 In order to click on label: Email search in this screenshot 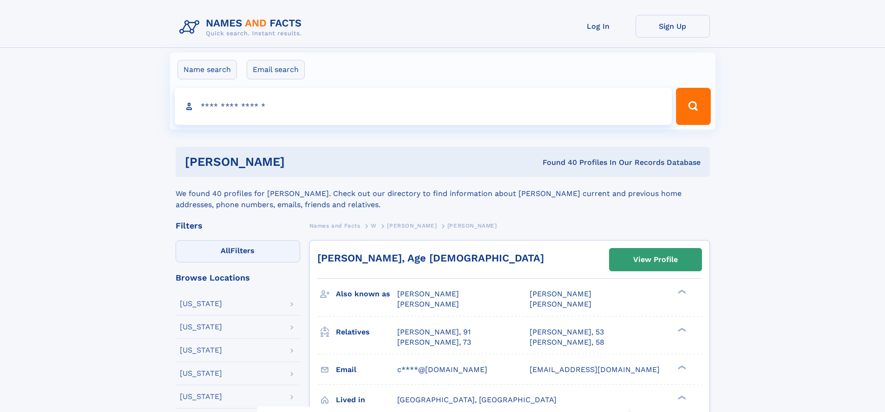, I will do `click(275, 70)`.